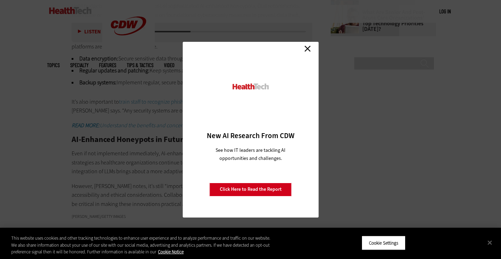  Describe the element at coordinates (490, 242) in the screenshot. I see `button: Close` at that location.